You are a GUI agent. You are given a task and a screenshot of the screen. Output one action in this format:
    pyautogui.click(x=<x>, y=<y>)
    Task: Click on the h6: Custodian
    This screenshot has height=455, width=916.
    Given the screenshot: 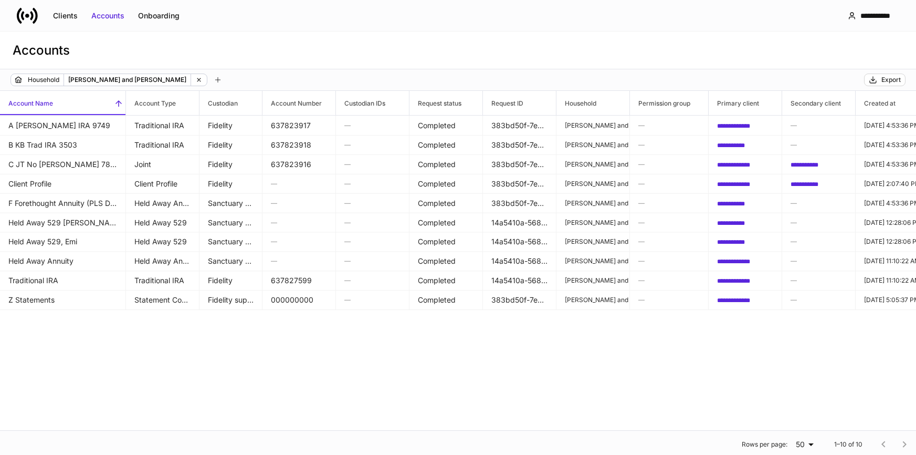 What is the action you would take?
    pyautogui.click(x=218, y=103)
    